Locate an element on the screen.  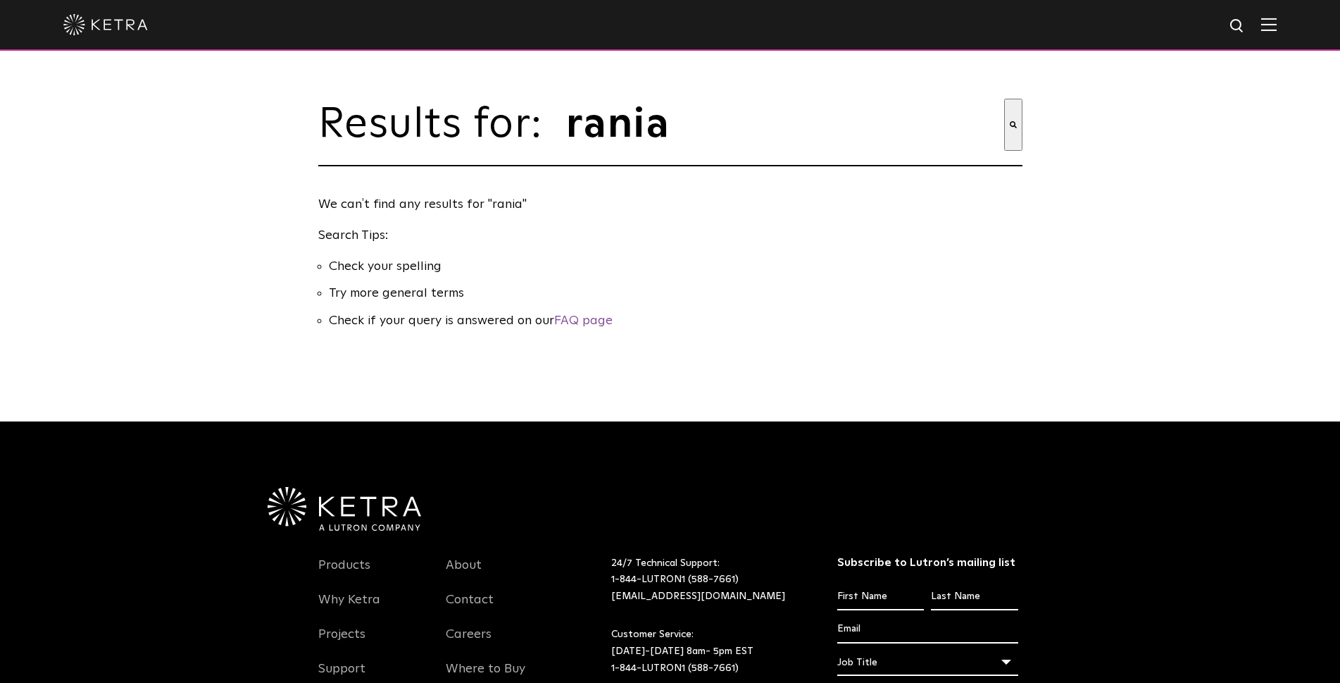
a: Projects is located at coordinates (342, 642).